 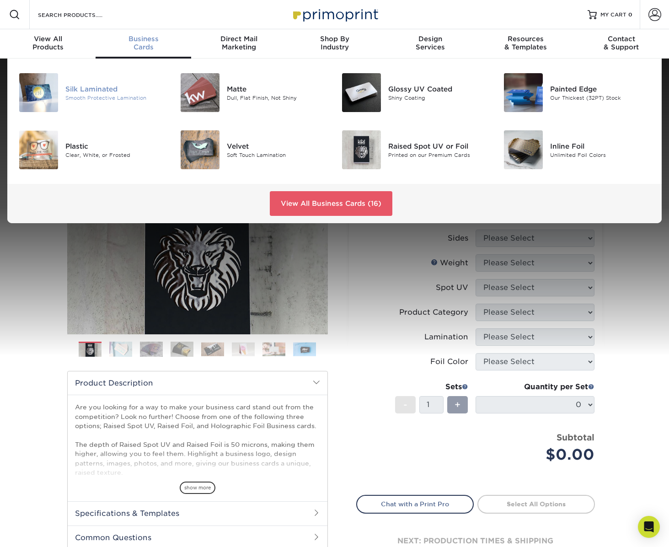 What do you see at coordinates (277, 155) in the screenshot?
I see `div: Soft Touch Lamination` at bounding box center [277, 155].